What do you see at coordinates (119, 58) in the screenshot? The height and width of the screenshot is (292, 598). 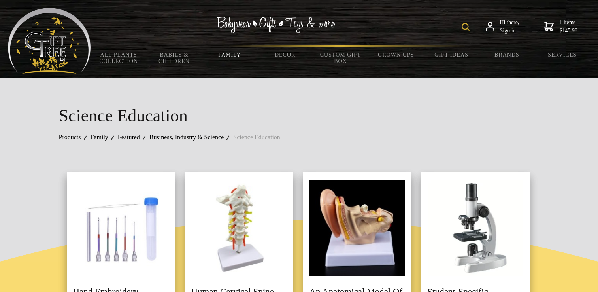 I see `a: All Plants Collection` at bounding box center [119, 58].